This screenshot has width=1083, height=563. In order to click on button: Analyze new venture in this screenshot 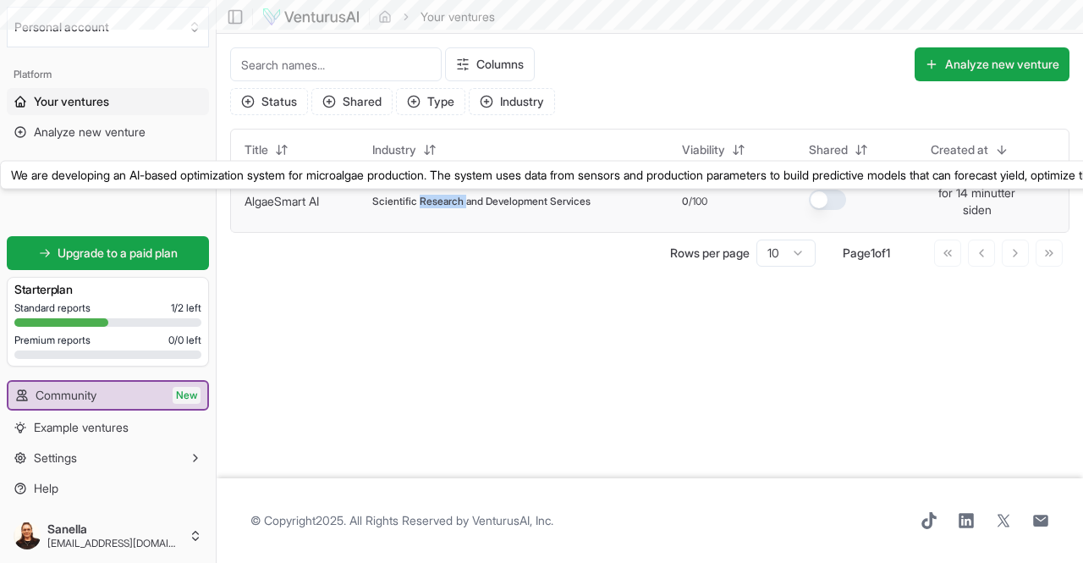, I will do `click(992, 64)`.